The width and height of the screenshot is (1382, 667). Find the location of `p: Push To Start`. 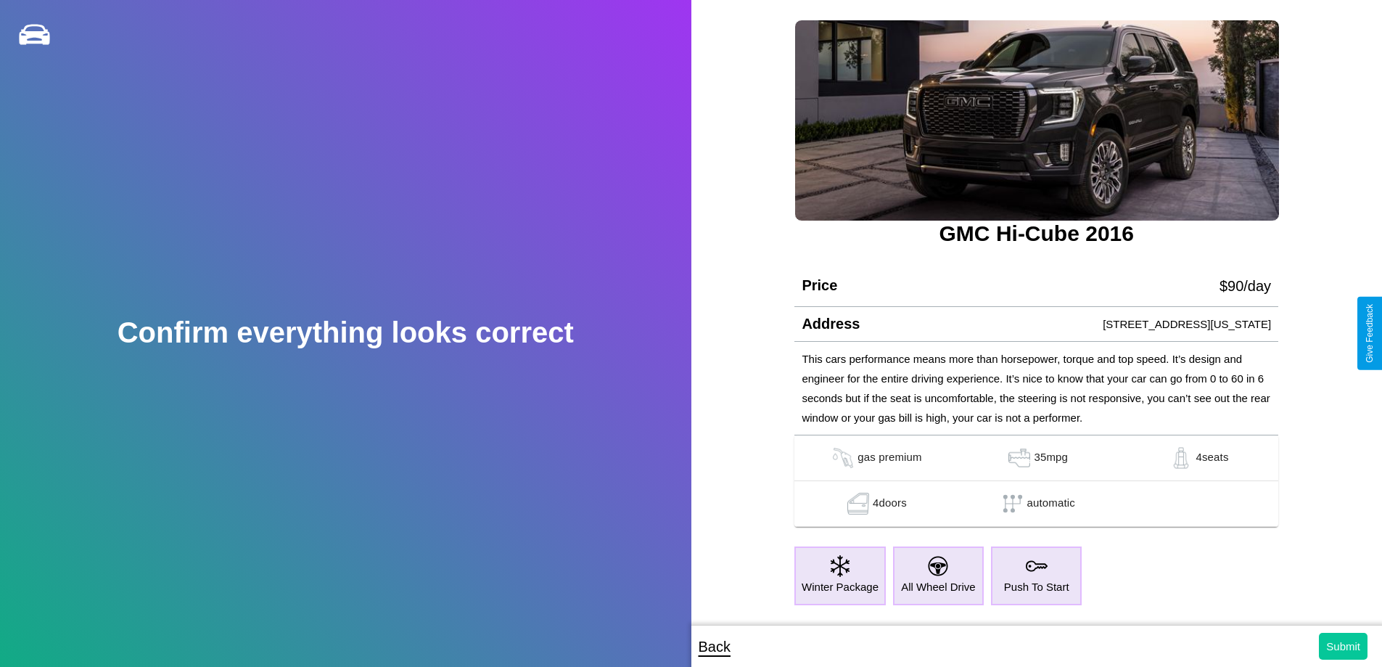

p: Push To Start is located at coordinates (1037, 586).